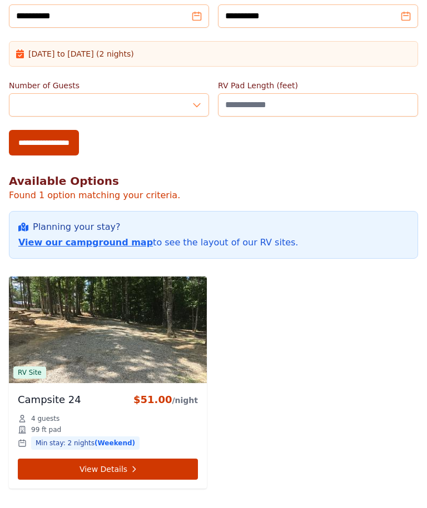  Describe the element at coordinates (49, 400) in the screenshot. I see `h3: Campsite 24` at that location.